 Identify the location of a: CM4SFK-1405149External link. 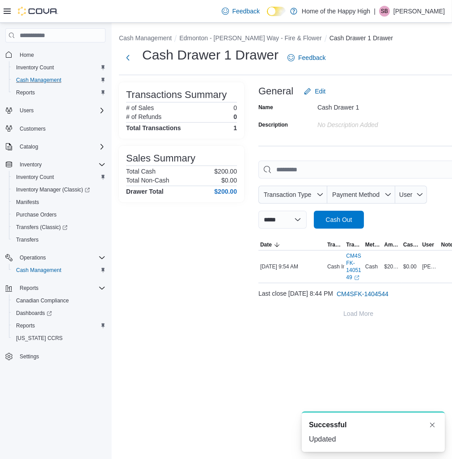
(354, 267).